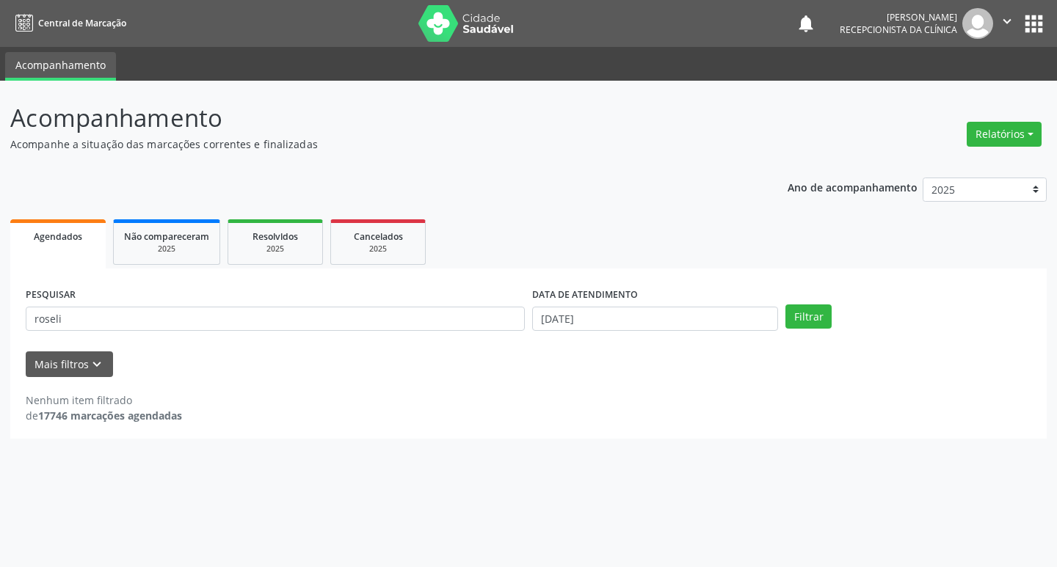  I want to click on button: Filtrar, so click(808, 317).